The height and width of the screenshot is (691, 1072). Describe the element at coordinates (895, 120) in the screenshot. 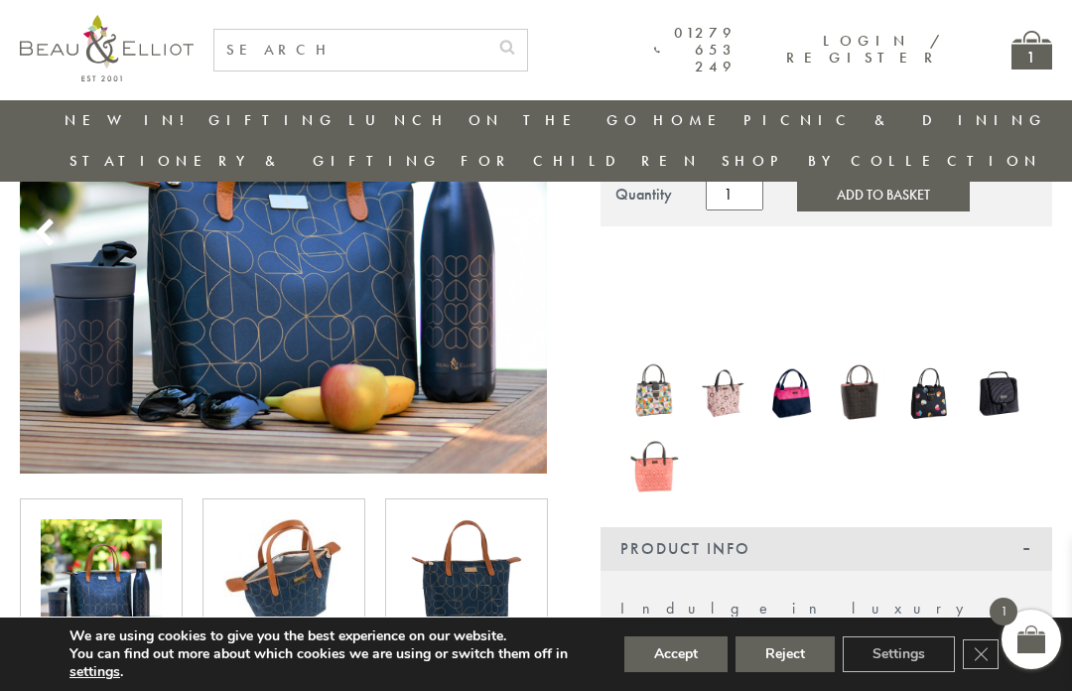

I see `a: Picnic & Dining` at that location.